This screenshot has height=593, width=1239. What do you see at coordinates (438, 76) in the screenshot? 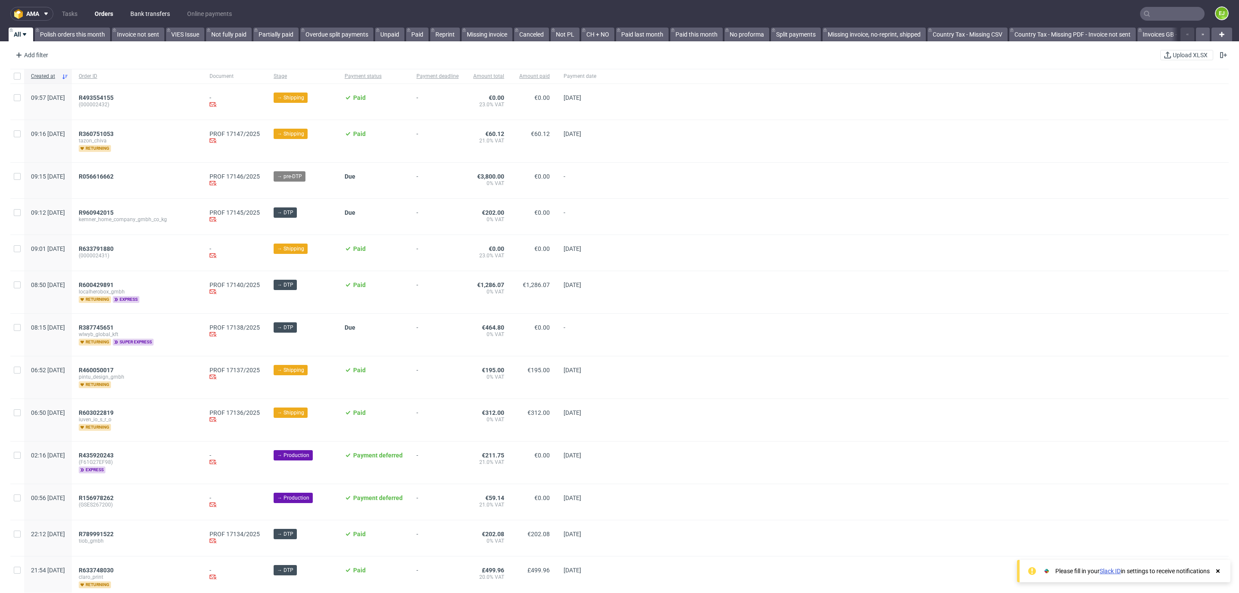
I see `span: Payment deadline` at bounding box center [438, 76].